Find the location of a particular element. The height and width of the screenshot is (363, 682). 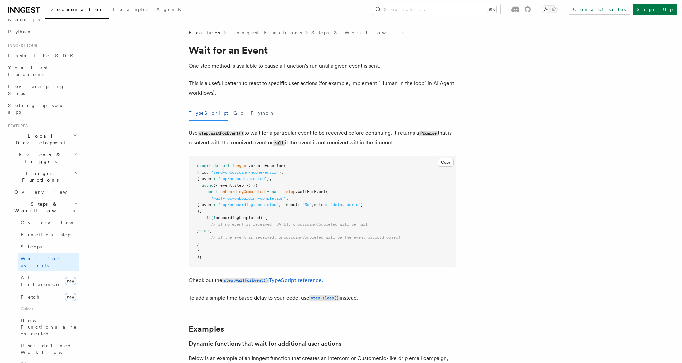

a: Steps & Workflows is located at coordinates (358, 33).